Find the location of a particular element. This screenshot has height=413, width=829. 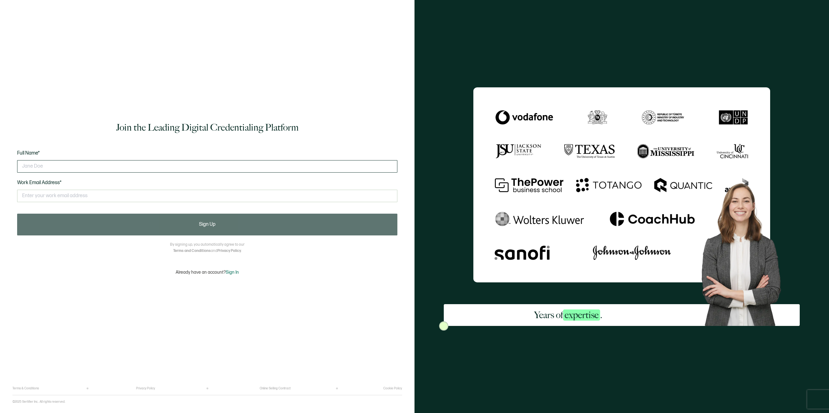

span: expertise is located at coordinates (581, 315).